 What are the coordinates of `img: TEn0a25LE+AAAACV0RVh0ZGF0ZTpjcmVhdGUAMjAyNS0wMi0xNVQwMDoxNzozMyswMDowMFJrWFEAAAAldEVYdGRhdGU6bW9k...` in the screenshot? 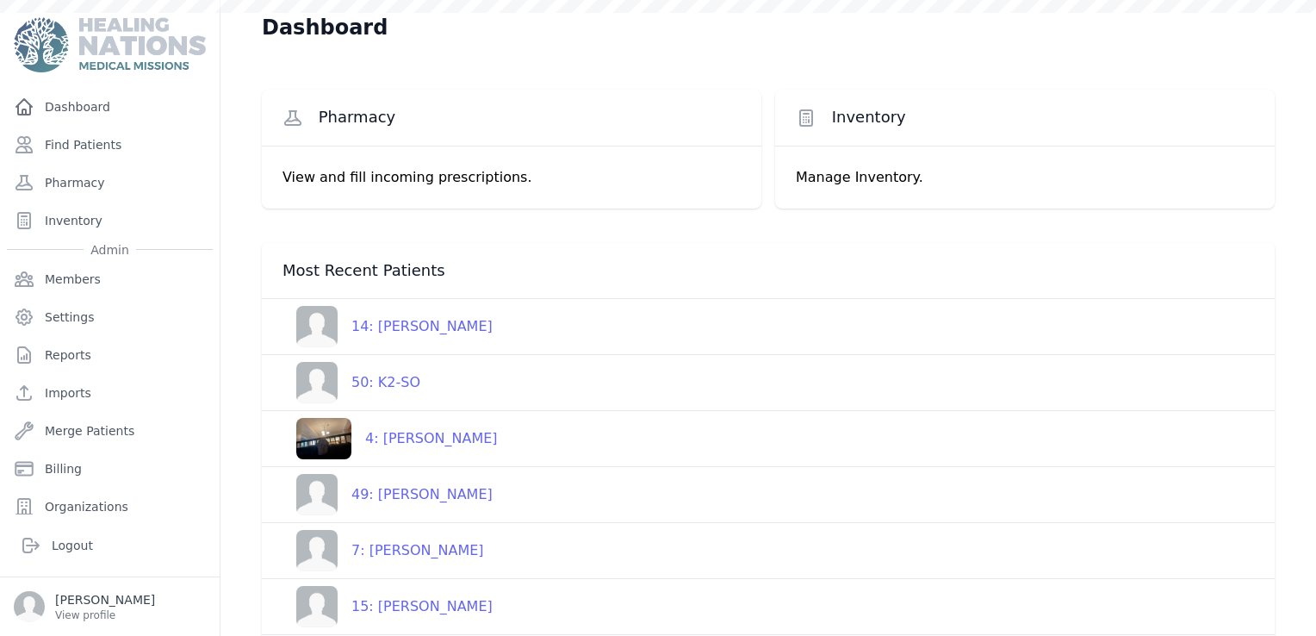 It's located at (324, 438).